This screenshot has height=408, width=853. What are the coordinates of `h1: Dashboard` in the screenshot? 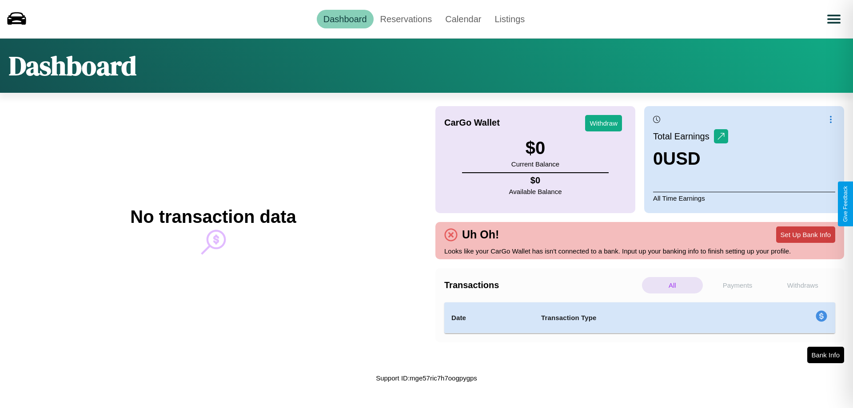 It's located at (72, 66).